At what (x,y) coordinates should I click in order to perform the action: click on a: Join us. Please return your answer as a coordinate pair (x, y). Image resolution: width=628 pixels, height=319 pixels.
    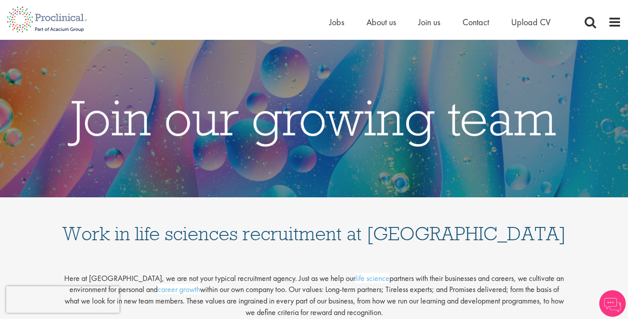
    Looking at the image, I should click on (429, 22).